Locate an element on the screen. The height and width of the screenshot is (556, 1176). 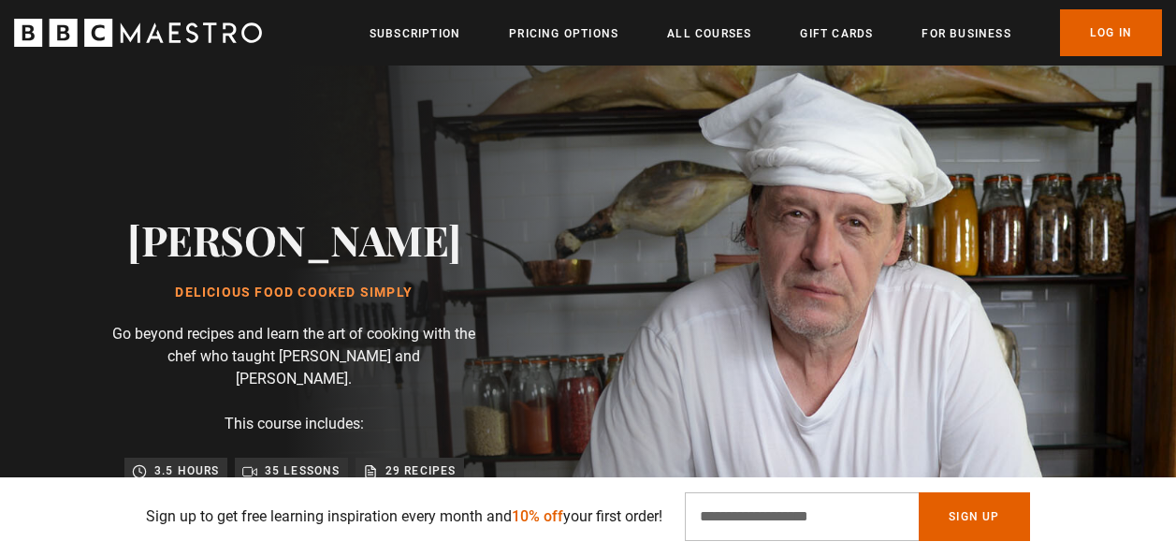
h1: Delicious Food Cooked Simply is located at coordinates (294, 293).